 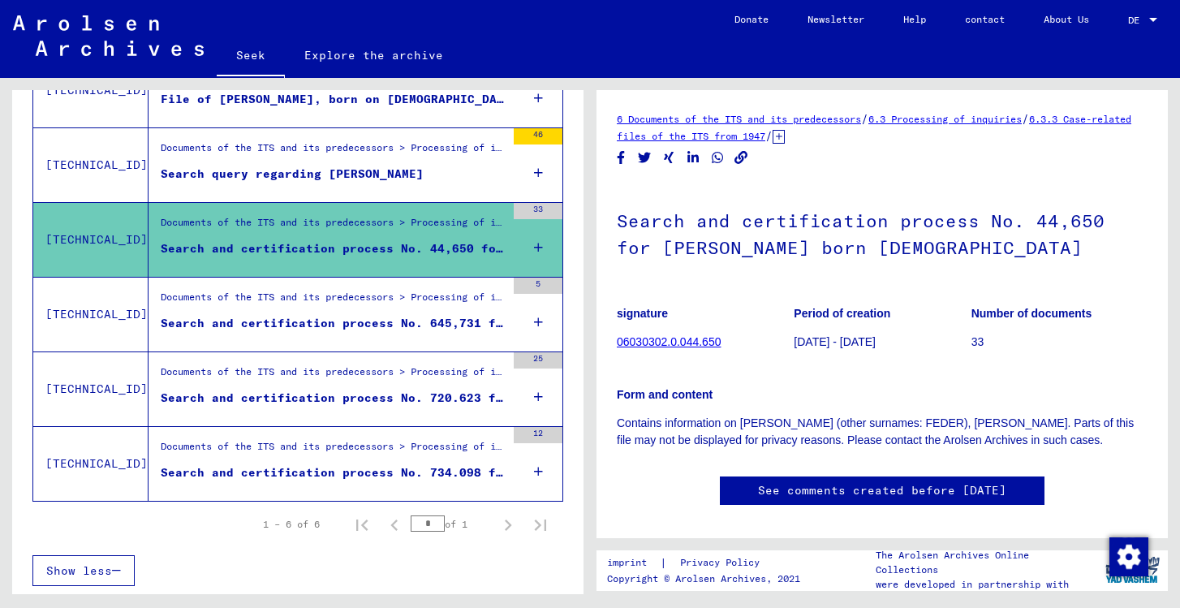 I want to click on font: Show less, so click(x=79, y=570).